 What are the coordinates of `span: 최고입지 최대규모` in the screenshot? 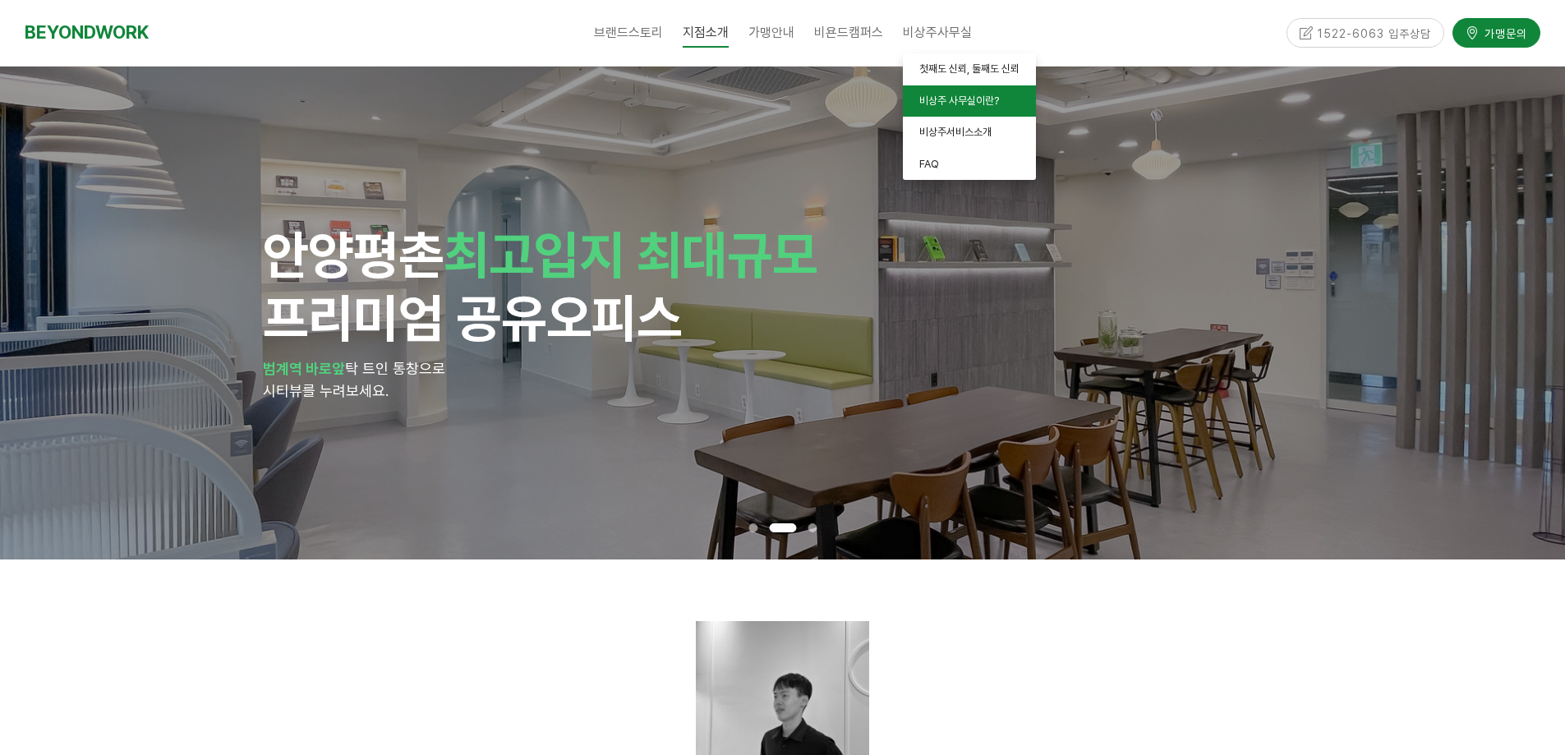 It's located at (630, 255).